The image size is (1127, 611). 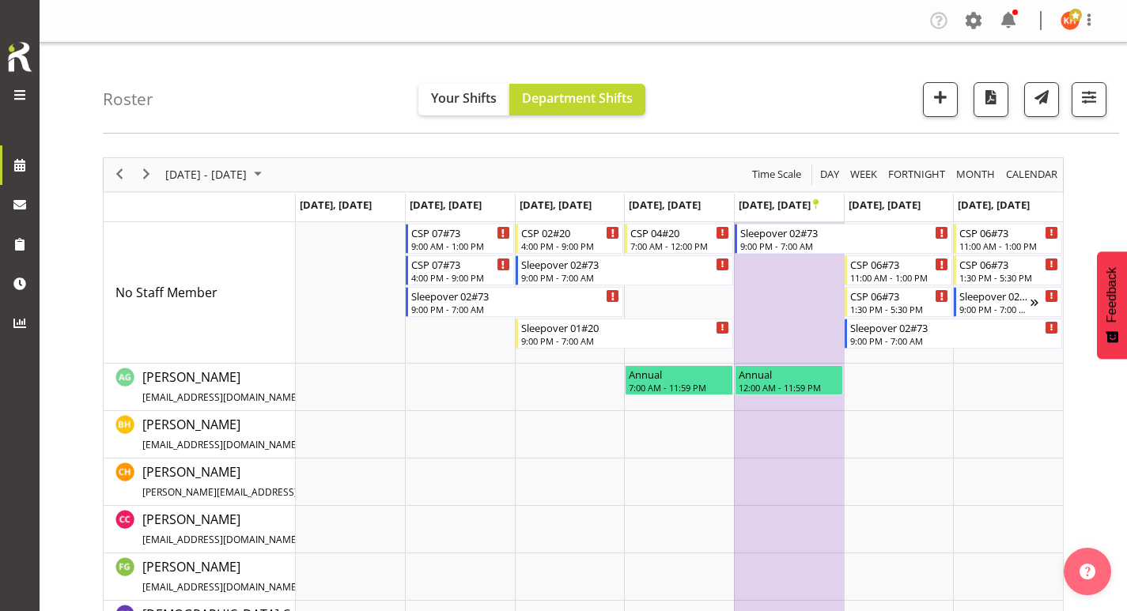 What do you see at coordinates (898, 270) in the screenshot?
I see `div: No Staff Member"s event - CSP 06#73 Begin From Saturday, October 25, 2025 at 11:00:00 AM GMT+13:0...` at bounding box center [898, 270].